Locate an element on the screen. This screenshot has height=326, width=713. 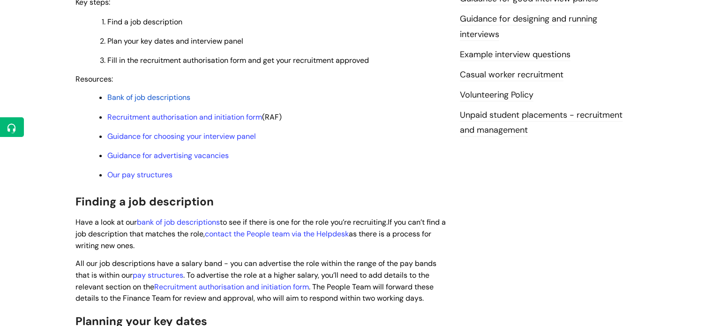
span: All our job descriptions have a salary band - you can advertise the role within the range of the ... is located at coordinates (256, 280).